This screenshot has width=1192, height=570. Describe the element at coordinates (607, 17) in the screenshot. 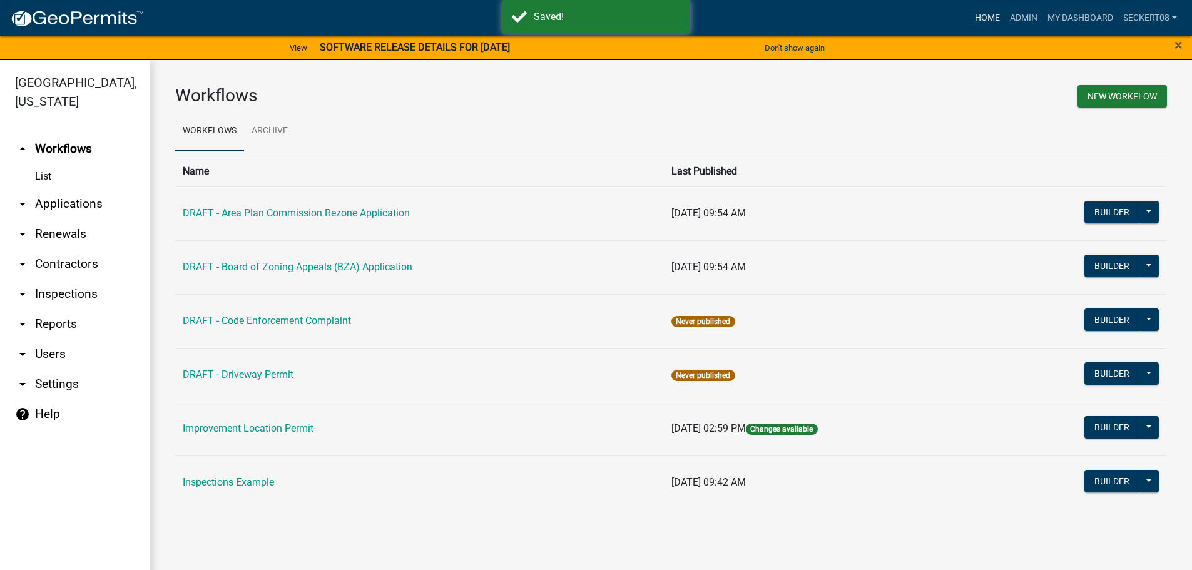

I see `div: Saved!` at that location.